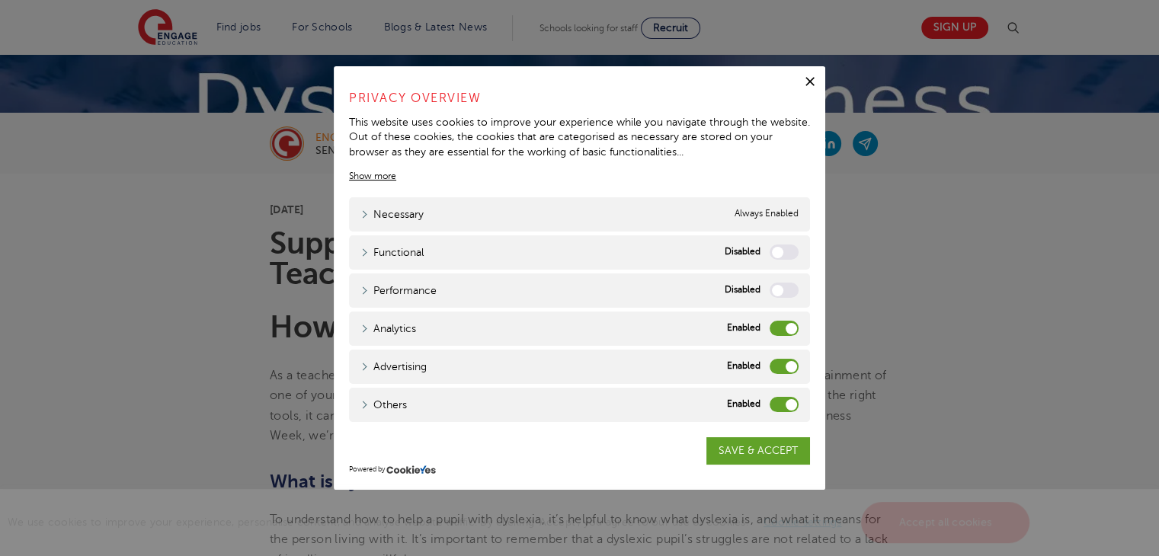 This screenshot has height=556, width=1159. Describe the element at coordinates (393, 366) in the screenshot. I see `a: Advertising` at that location.